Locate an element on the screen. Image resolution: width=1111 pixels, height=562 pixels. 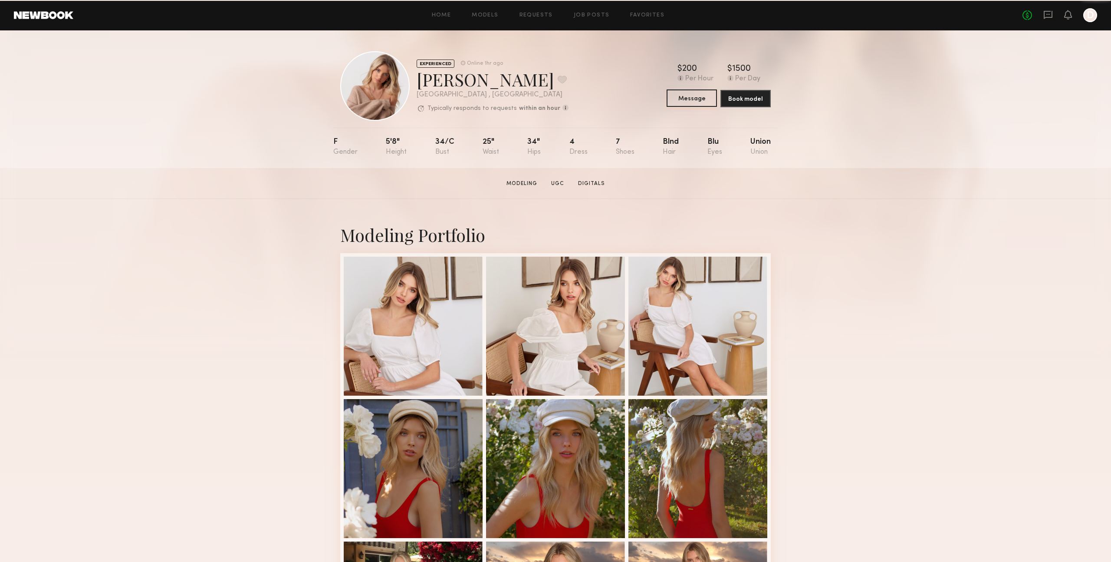
p: Typically responds to requests is located at coordinates (472, 109).